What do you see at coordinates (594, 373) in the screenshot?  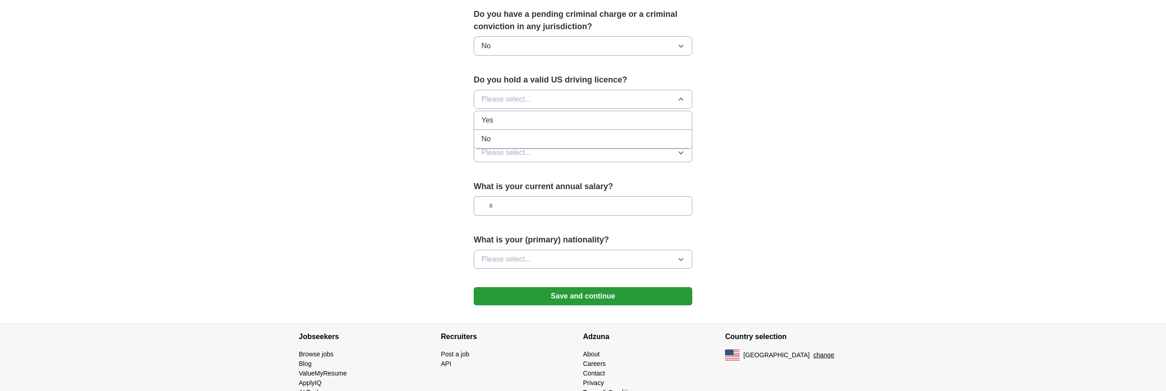 I see `a: Contact` at bounding box center [594, 373].